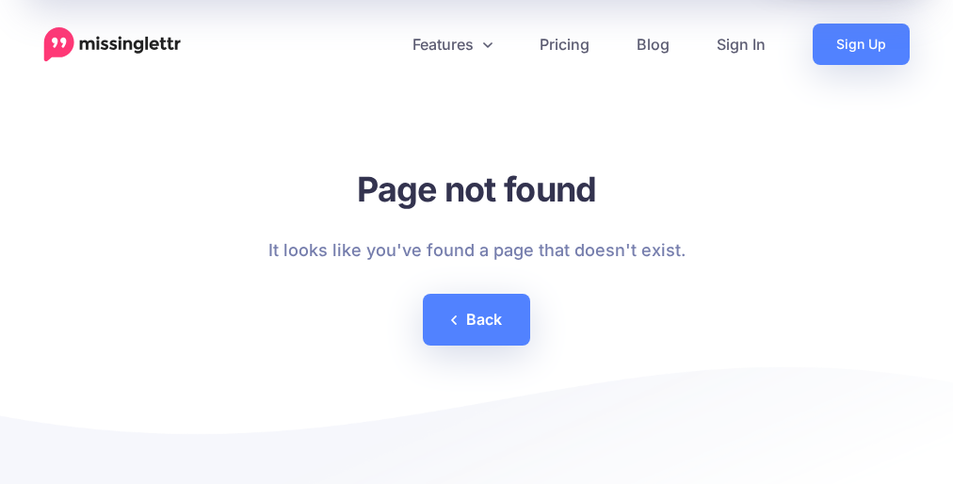  What do you see at coordinates (861, 44) in the screenshot?
I see `a: Sign Up` at bounding box center [861, 44].